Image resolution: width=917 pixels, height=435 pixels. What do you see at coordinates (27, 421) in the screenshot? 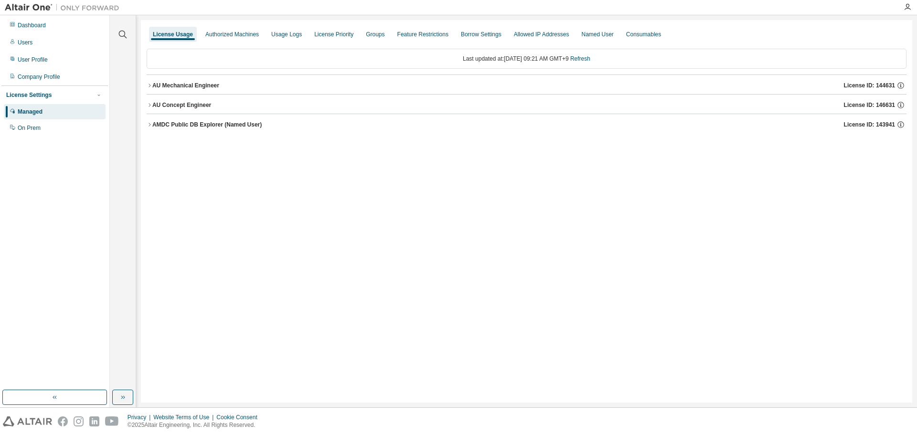
I see `img: altair_logo.svg` at bounding box center [27, 421].